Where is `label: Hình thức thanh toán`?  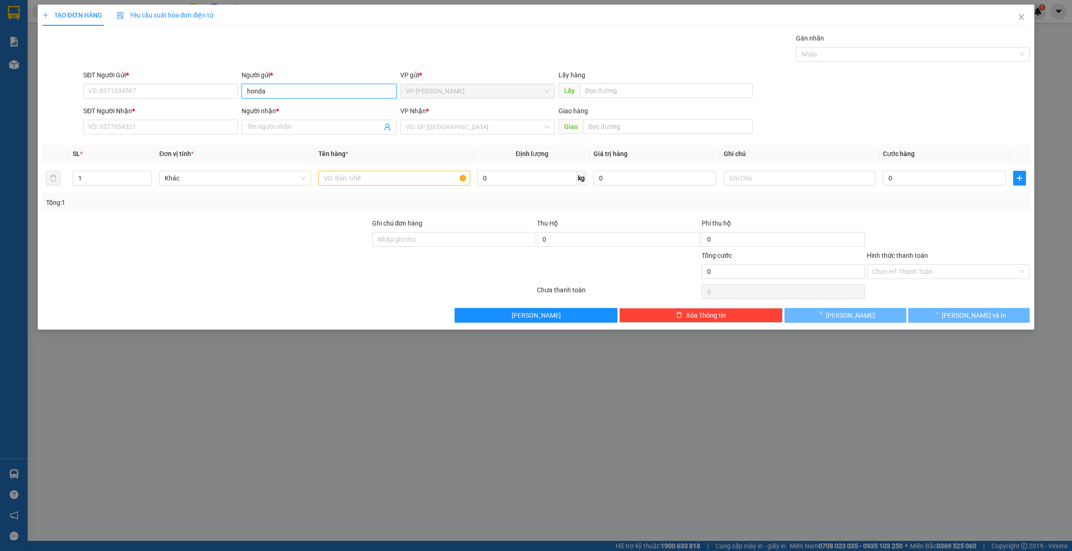 label: Hình thức thanh toán is located at coordinates (897, 255).